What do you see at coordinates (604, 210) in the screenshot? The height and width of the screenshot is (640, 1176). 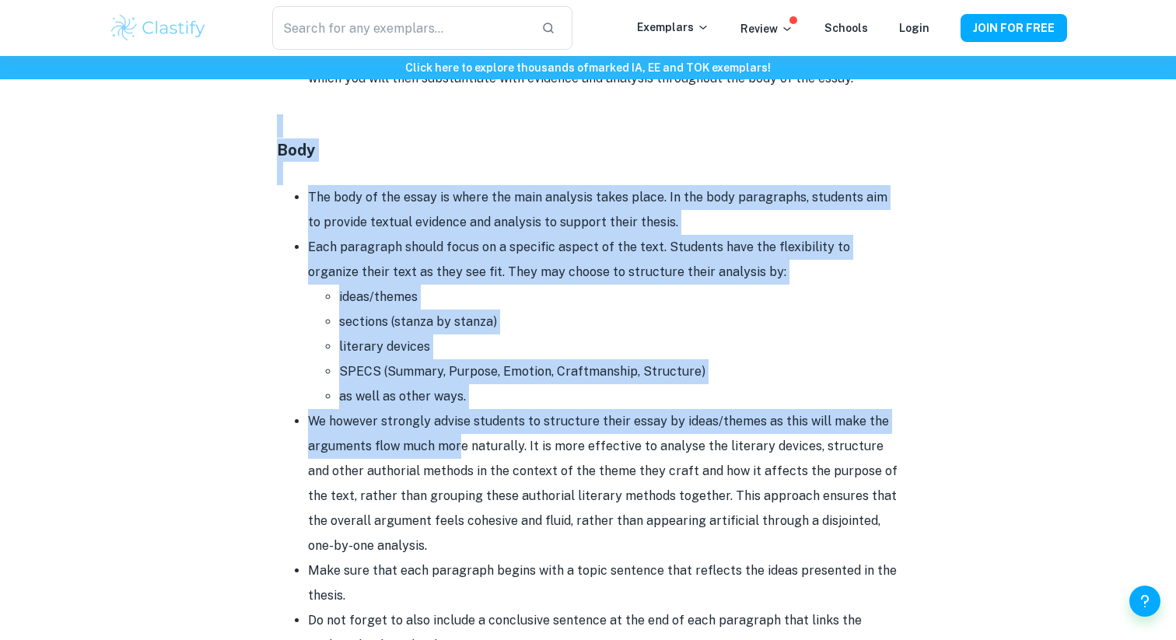 I see `li: The body of the essay is where the main analysis takes place. In the body paragraphs, students ai...` at bounding box center [604, 210].